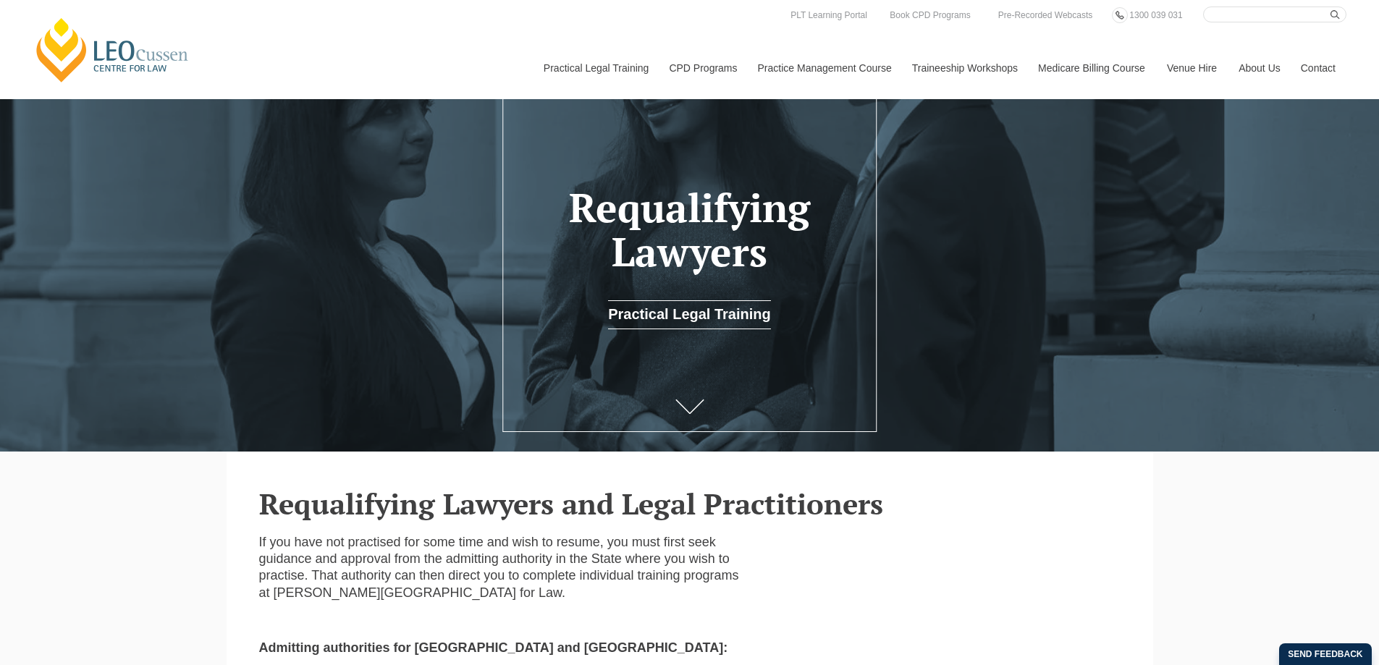 The width and height of the screenshot is (1379, 665). Describe the element at coordinates (1155, 15) in the screenshot. I see `span: 1300 039 031` at that location.